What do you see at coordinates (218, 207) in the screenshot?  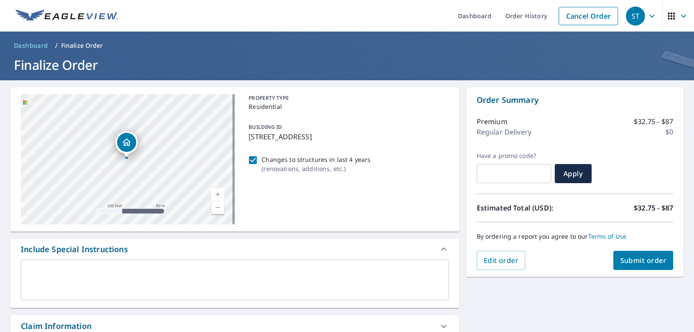 I see `a: Current Level 18, Zoom Out` at bounding box center [218, 207].